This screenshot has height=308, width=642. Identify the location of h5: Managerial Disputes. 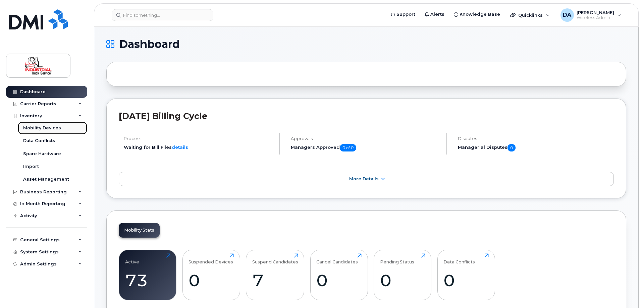
(535, 148).